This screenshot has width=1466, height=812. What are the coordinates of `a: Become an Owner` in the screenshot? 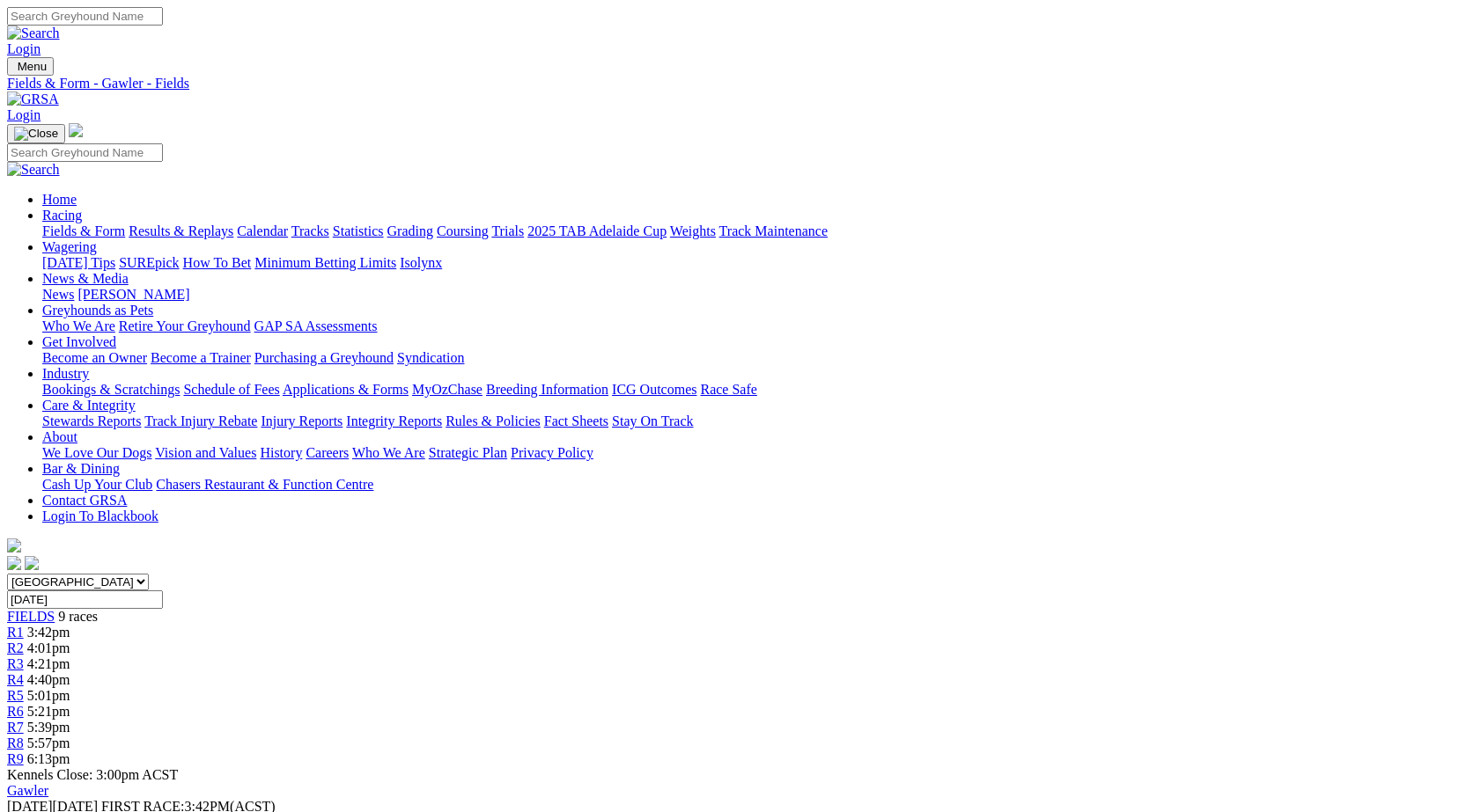 It's located at (95, 358).